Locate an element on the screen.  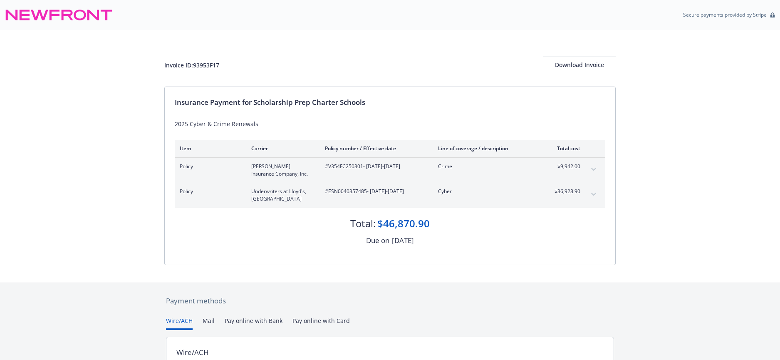
span: $36,928.90 is located at coordinates (564, 191).